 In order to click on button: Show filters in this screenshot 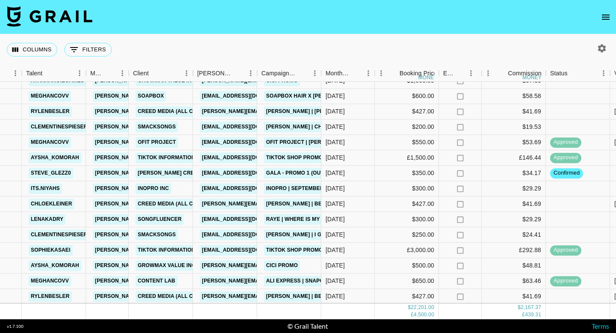, I will do `click(88, 50)`.